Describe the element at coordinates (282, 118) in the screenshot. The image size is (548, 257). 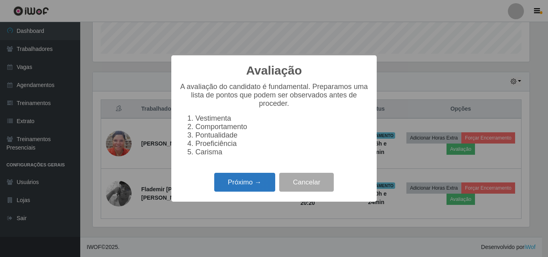
I see `li: Vestimenta` at that location.